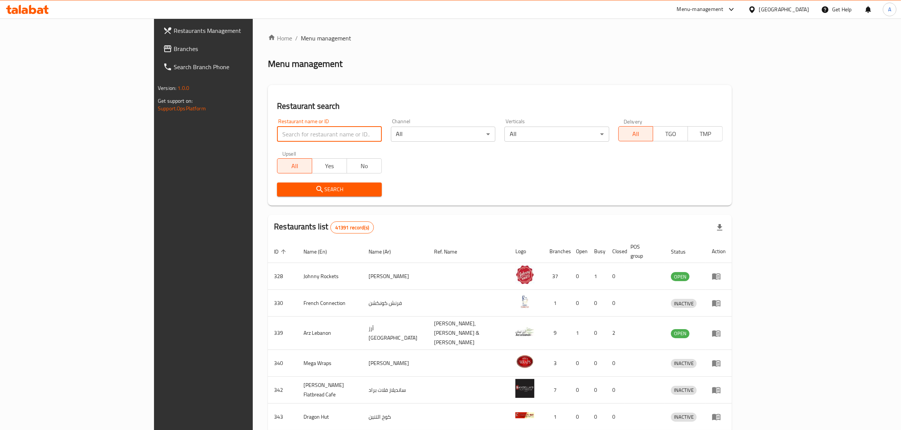  What do you see at coordinates (720, 228) in the screenshot?
I see `div: Export file` at bounding box center [720, 228].